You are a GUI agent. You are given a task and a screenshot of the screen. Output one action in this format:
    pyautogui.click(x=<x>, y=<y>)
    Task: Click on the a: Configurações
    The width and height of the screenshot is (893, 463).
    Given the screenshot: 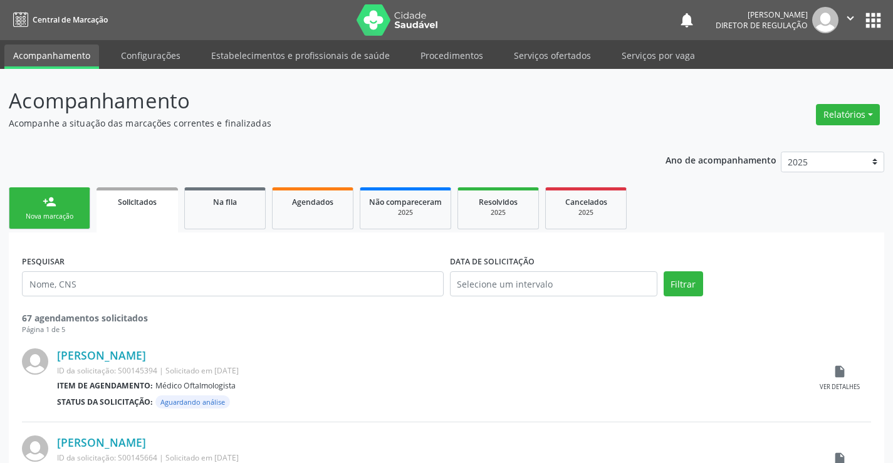 What is the action you would take?
    pyautogui.click(x=150, y=55)
    